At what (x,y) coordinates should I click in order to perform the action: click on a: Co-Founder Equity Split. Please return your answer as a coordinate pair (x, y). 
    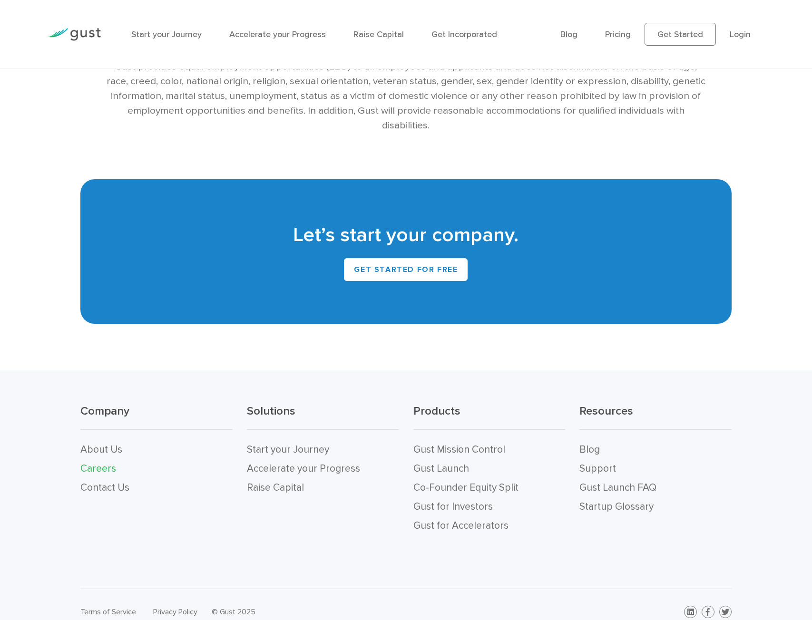
    Looking at the image, I should click on (465, 487).